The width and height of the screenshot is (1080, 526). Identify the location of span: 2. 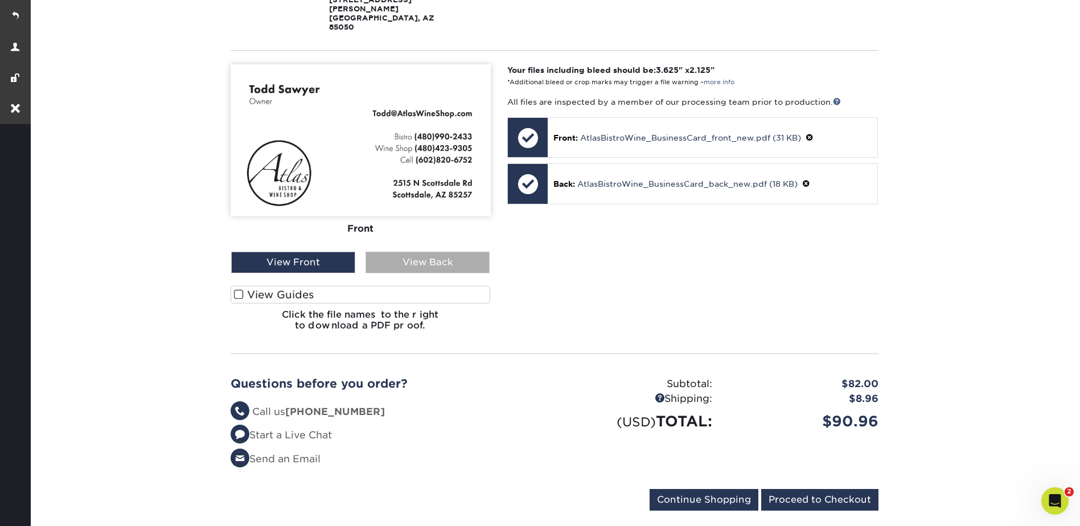
(1069, 492).